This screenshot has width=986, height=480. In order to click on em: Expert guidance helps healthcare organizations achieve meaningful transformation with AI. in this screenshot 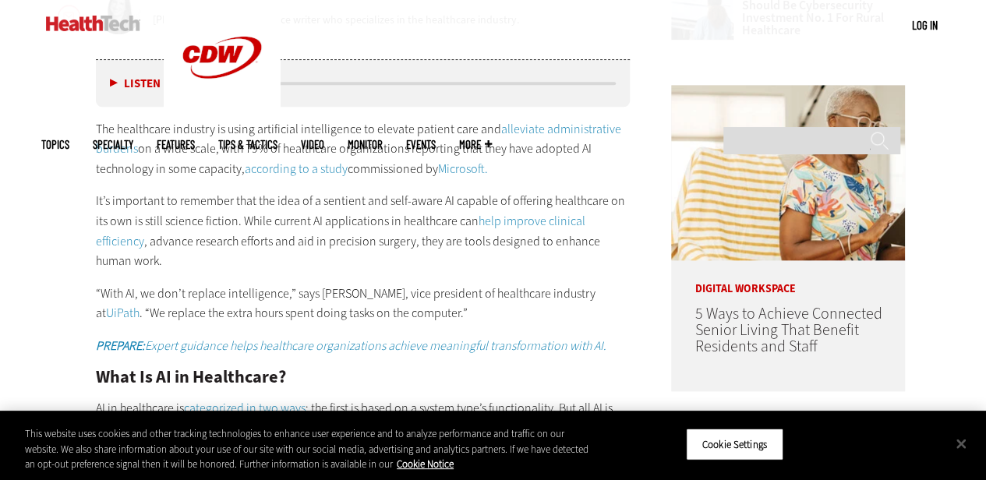, I will do `click(351, 345)`.